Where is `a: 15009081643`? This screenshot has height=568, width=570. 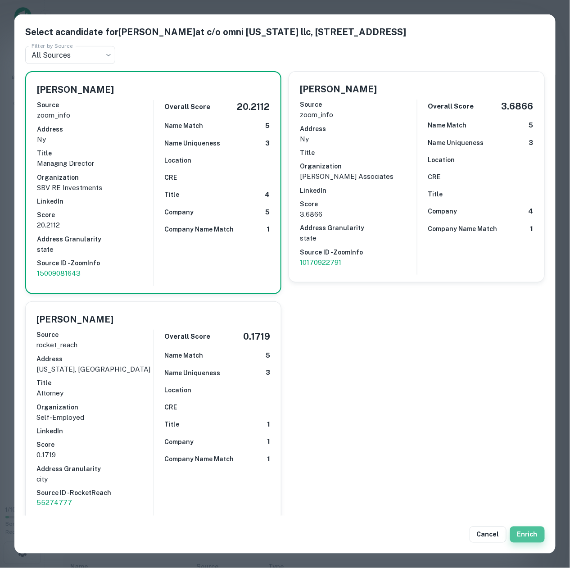 a: 15009081643 is located at coordinates (95, 273).